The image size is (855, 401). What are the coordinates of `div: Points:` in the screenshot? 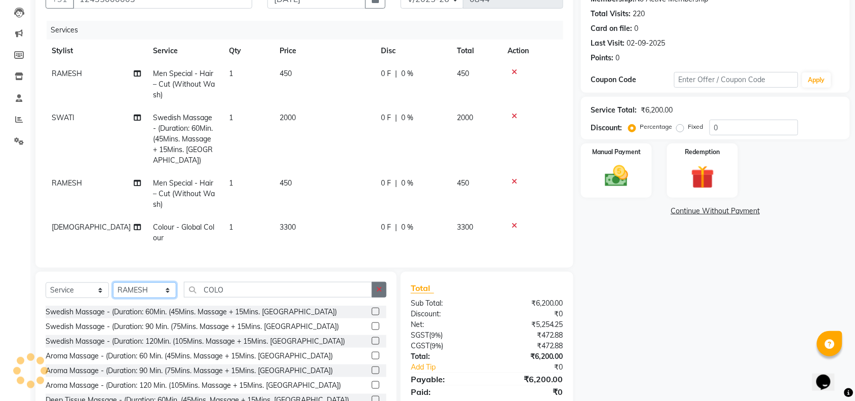 It's located at (602, 58).